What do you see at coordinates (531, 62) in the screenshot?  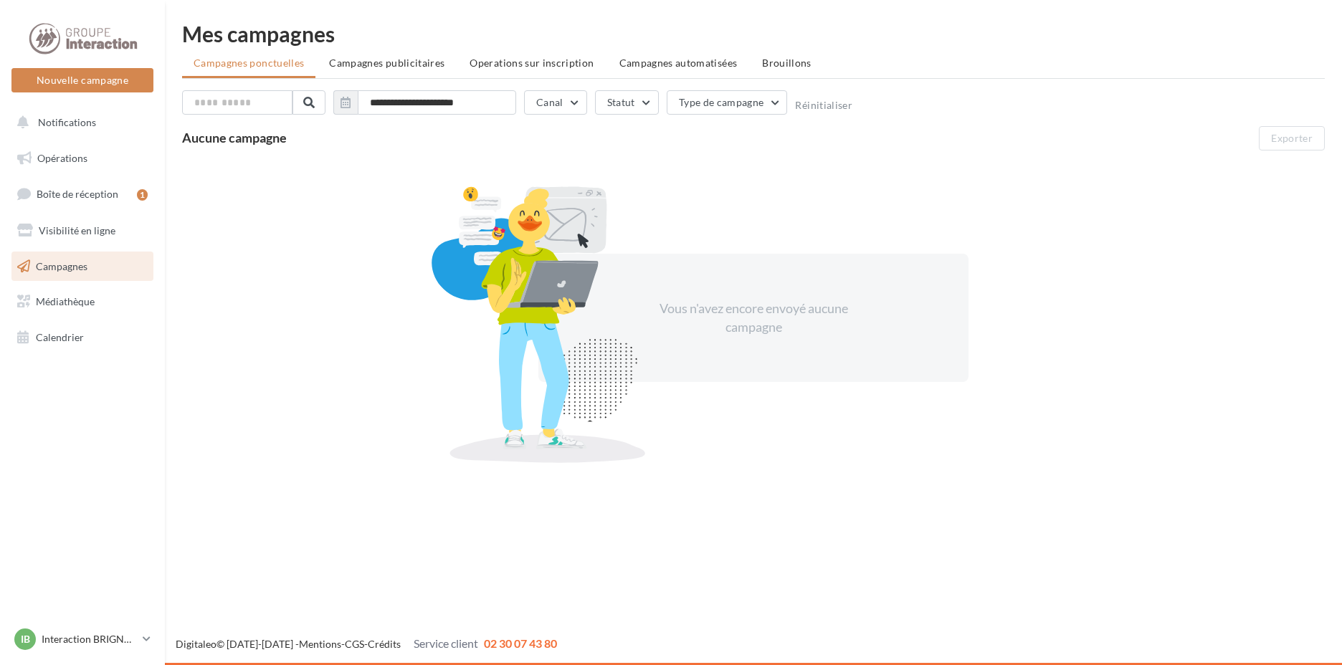 I see `span: Operations sur inscription` at bounding box center [531, 62].